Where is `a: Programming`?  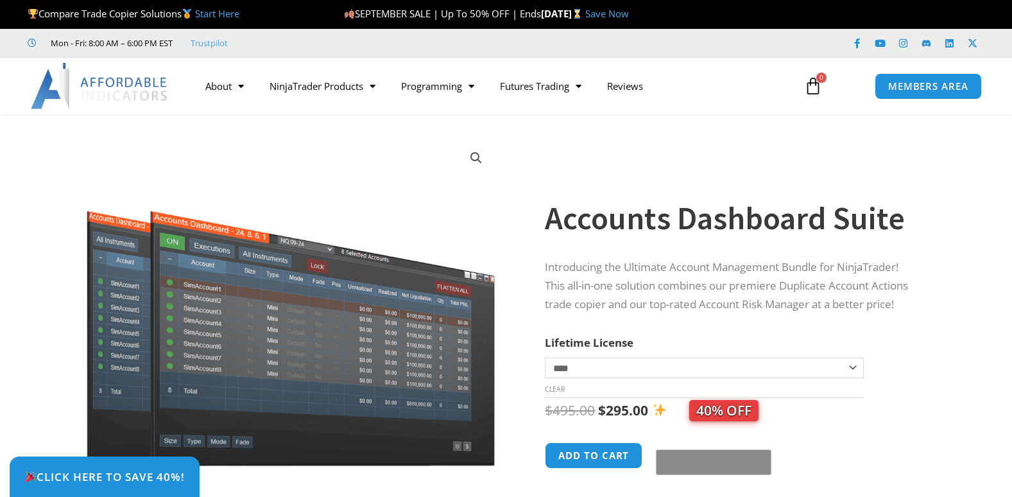 a: Programming is located at coordinates (438, 86).